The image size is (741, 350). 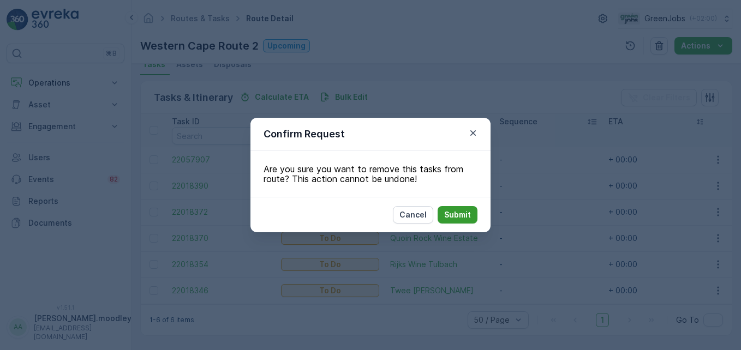 What do you see at coordinates (413, 215) in the screenshot?
I see `p: Cancel` at bounding box center [413, 215].